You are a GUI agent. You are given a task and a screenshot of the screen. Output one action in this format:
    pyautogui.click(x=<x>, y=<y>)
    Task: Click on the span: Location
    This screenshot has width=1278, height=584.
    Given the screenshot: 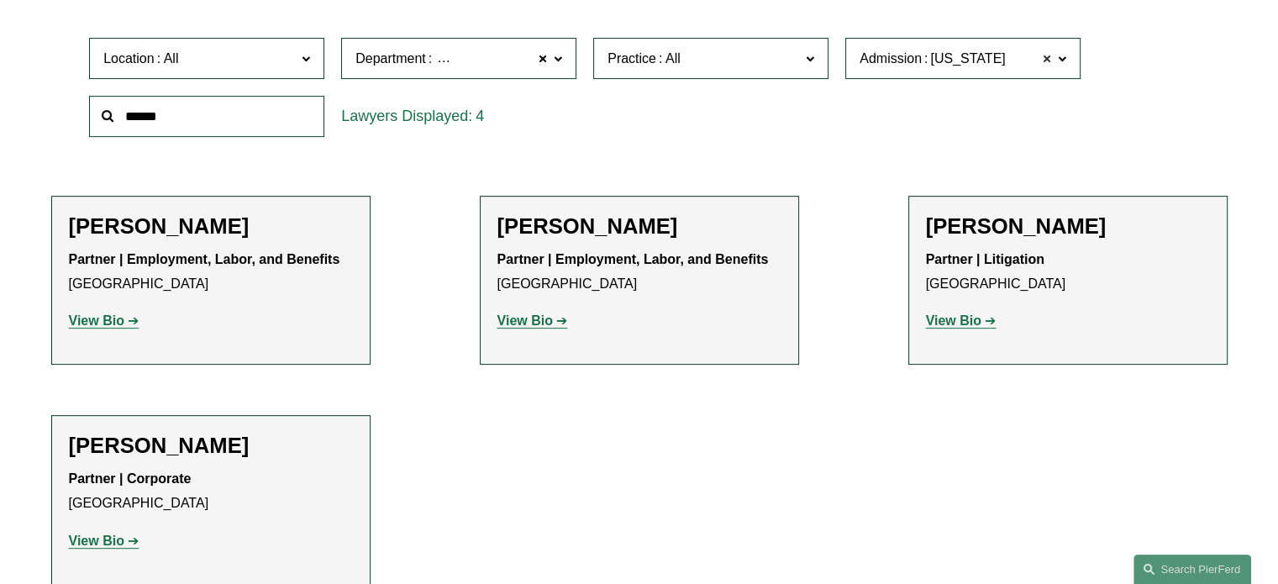 What is the action you would take?
    pyautogui.click(x=129, y=58)
    